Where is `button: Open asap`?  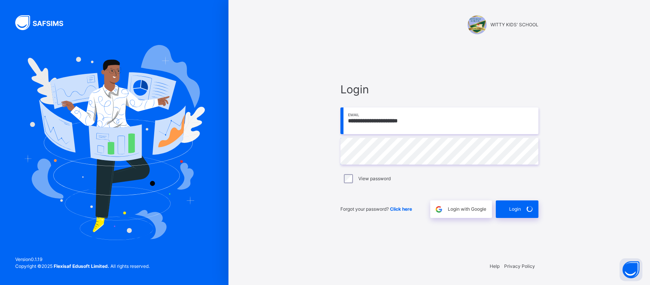 button: Open asap is located at coordinates (631, 270).